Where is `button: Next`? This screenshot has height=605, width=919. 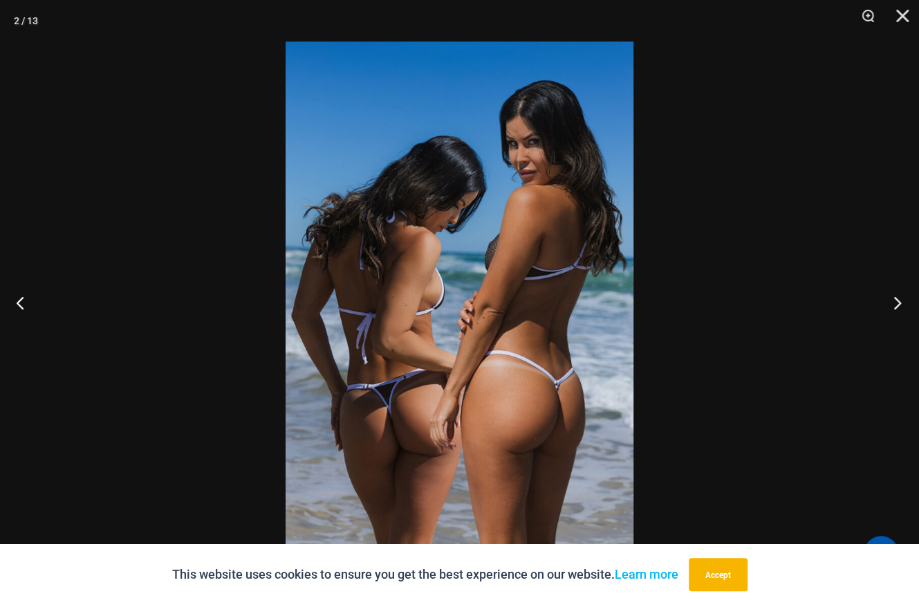 button: Next is located at coordinates (893, 302).